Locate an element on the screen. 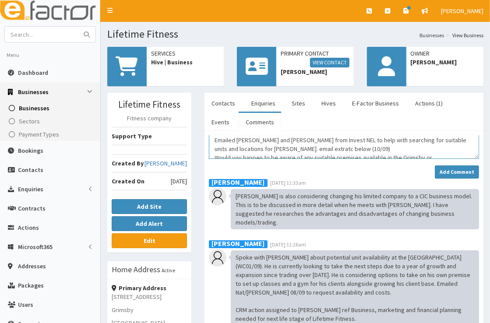 This screenshot has width=490, height=323. b: Created On is located at coordinates (128, 181).